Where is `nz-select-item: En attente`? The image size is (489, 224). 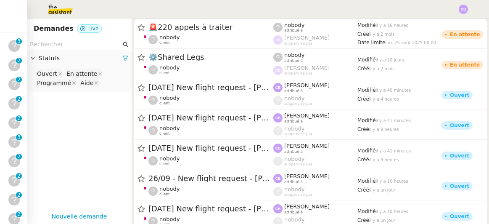 nz-select-item: En attente is located at coordinates (84, 74).